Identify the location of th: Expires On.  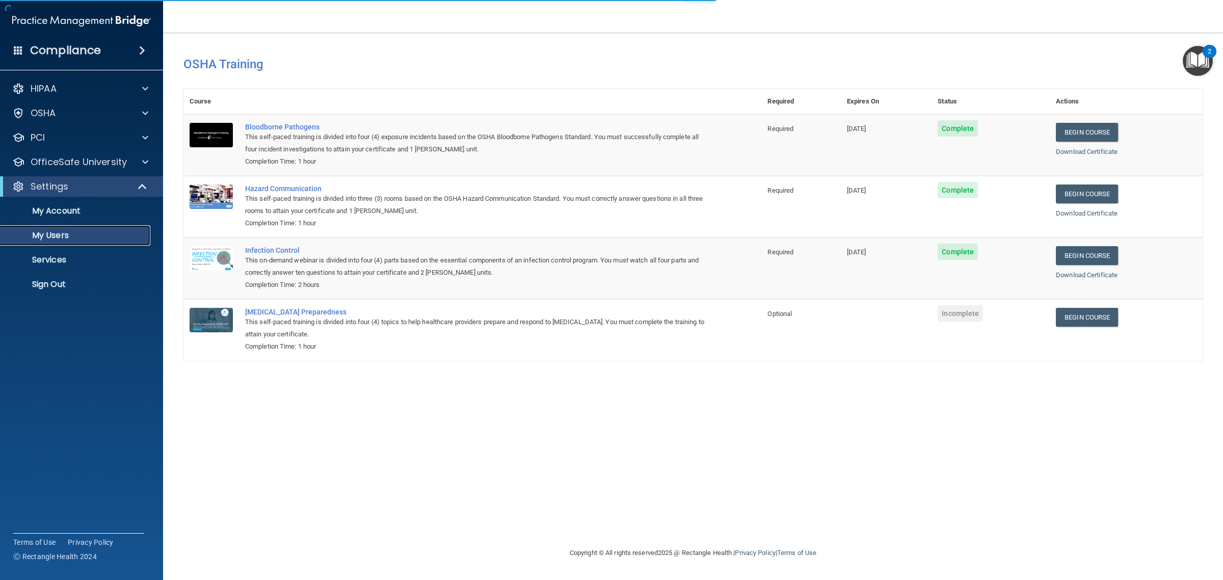
(886, 101).